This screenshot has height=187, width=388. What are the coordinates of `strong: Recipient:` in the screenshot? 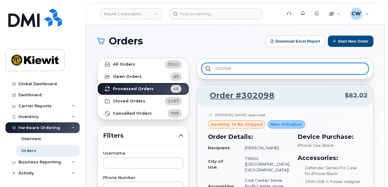 It's located at (219, 148).